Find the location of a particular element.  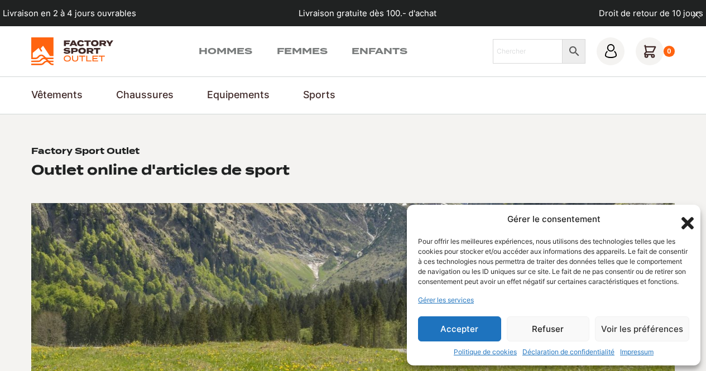

div: 0 is located at coordinates (670, 51).